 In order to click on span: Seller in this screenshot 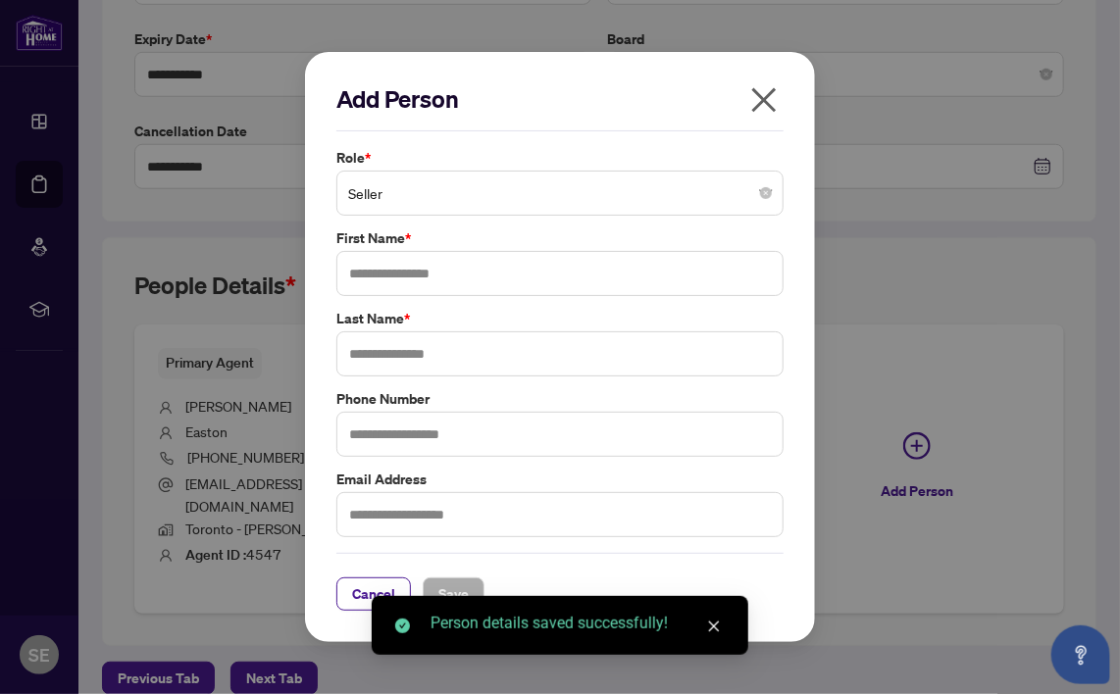, I will do `click(560, 193)`.